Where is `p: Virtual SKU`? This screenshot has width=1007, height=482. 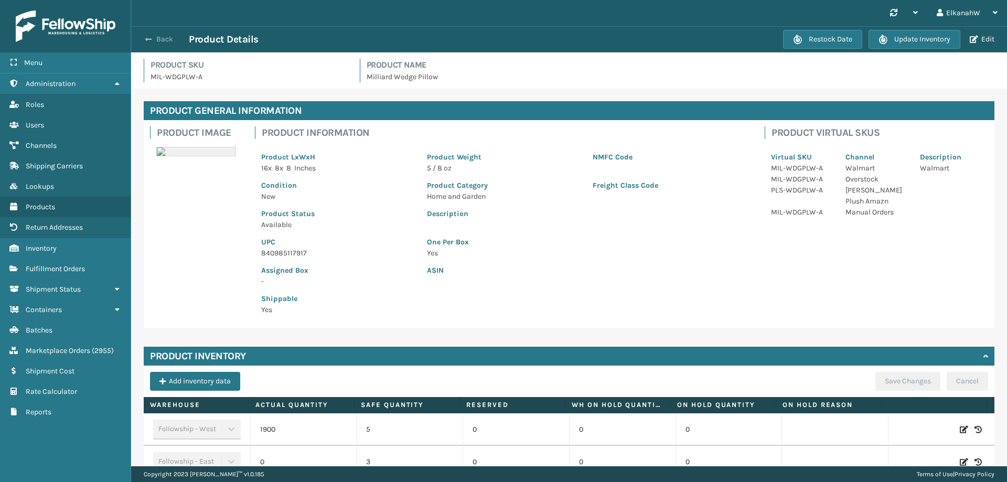
p: Virtual SKU is located at coordinates (802, 157).